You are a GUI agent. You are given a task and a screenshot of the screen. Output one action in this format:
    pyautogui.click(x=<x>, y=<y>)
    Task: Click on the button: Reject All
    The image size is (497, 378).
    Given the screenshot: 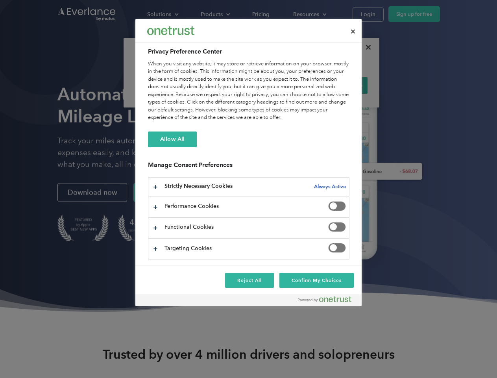 What is the action you would take?
    pyautogui.click(x=250, y=280)
    